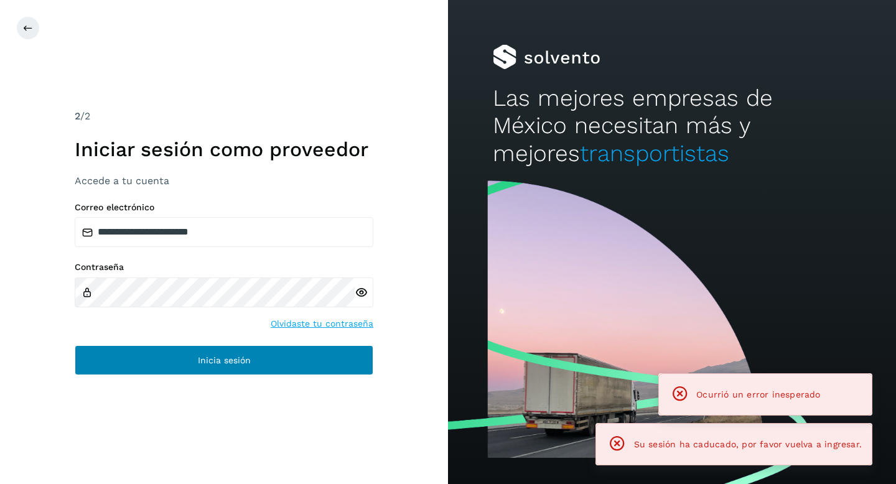 This screenshot has height=484, width=896. I want to click on span: Ocurrió un error inesperado, so click(758, 395).